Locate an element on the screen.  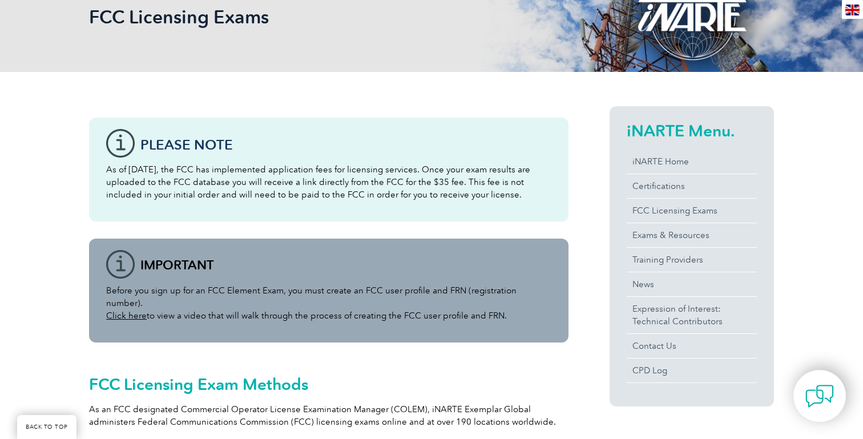
a: Expression of Interest:Technical Contributors is located at coordinates (692, 315).